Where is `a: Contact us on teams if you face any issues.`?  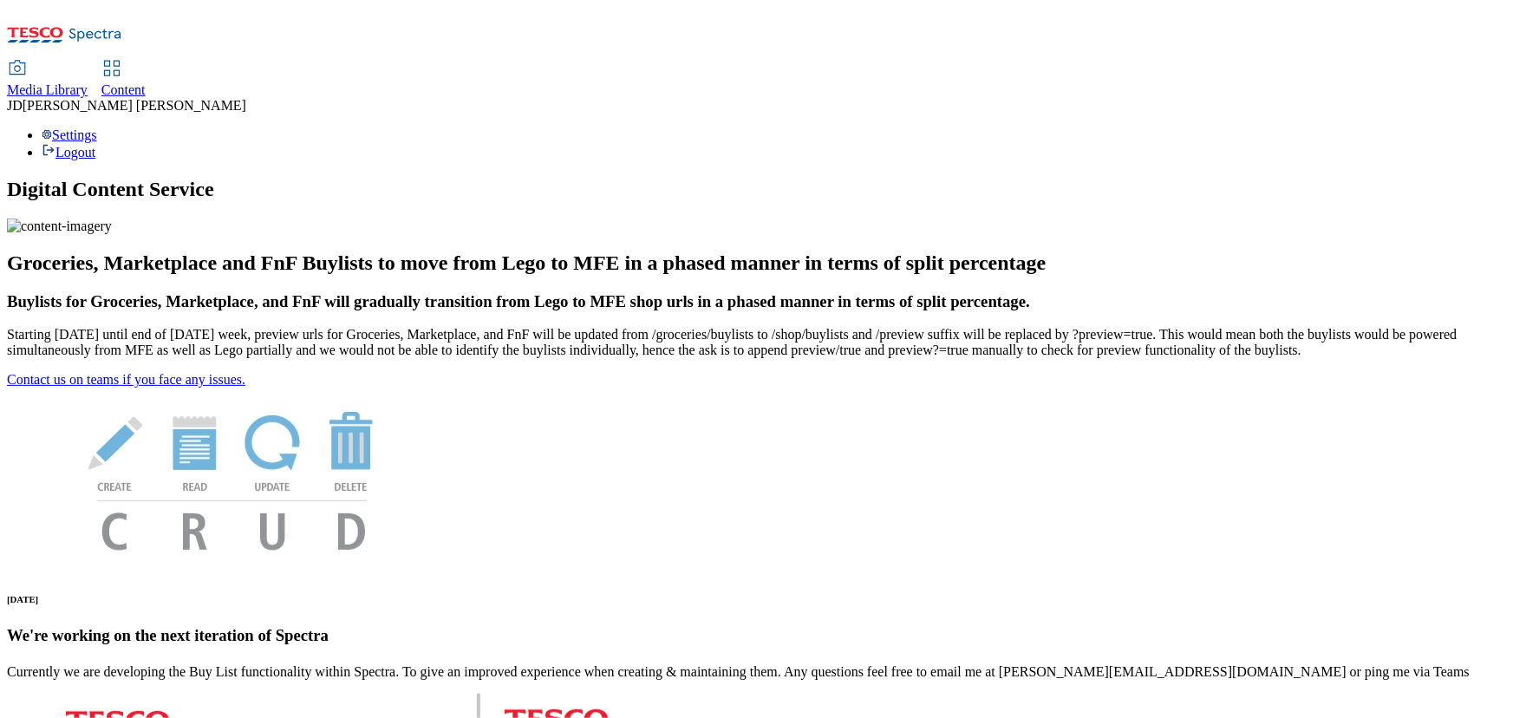 a: Contact us on teams if you face any issues. is located at coordinates (126, 379).